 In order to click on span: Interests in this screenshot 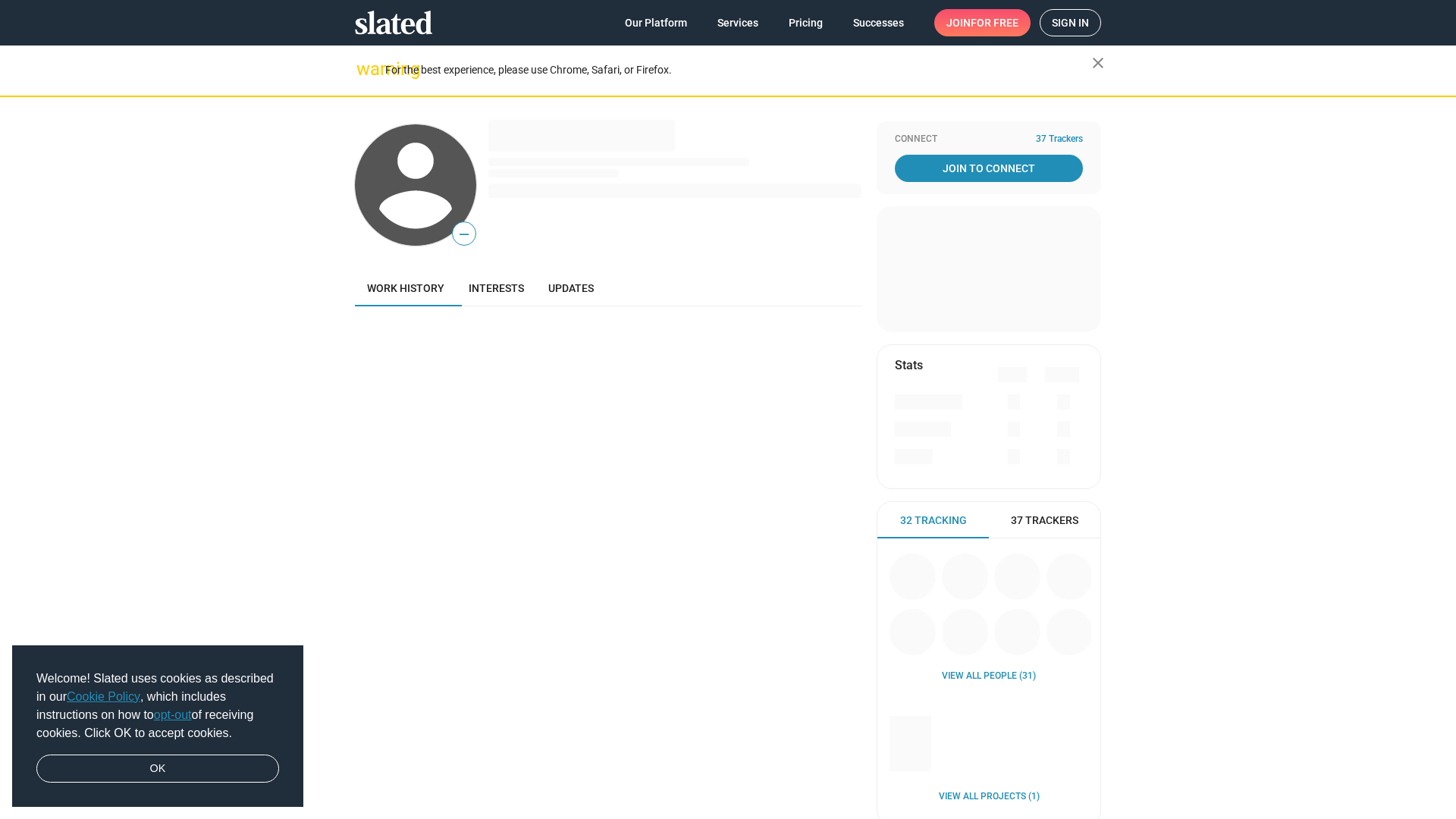, I will do `click(496, 288)`.